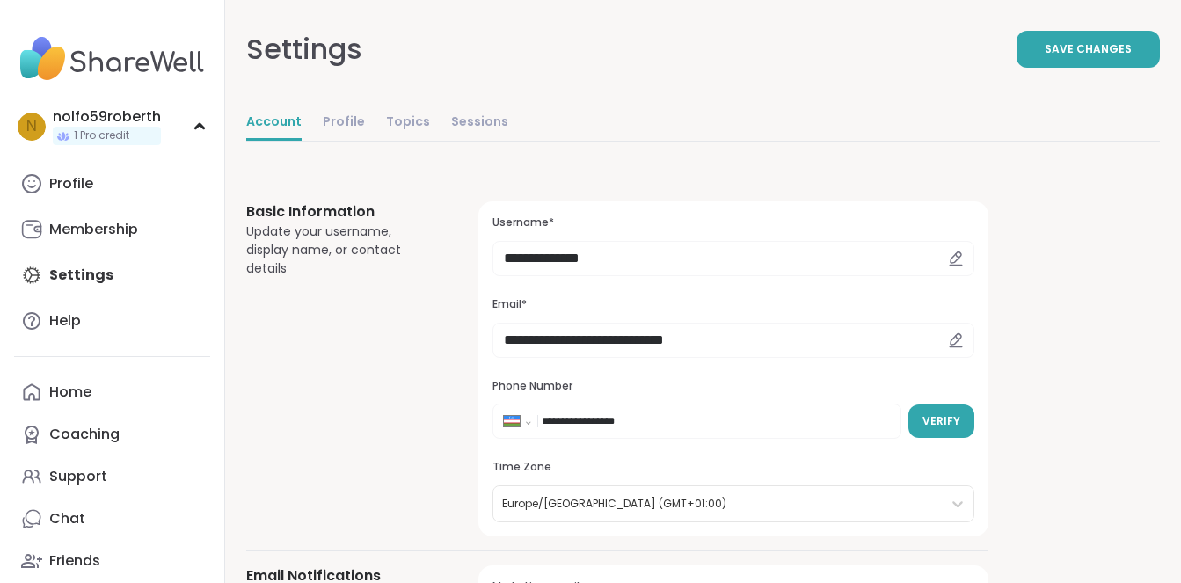  Describe the element at coordinates (70, 392) in the screenshot. I see `div: Home` at that location.